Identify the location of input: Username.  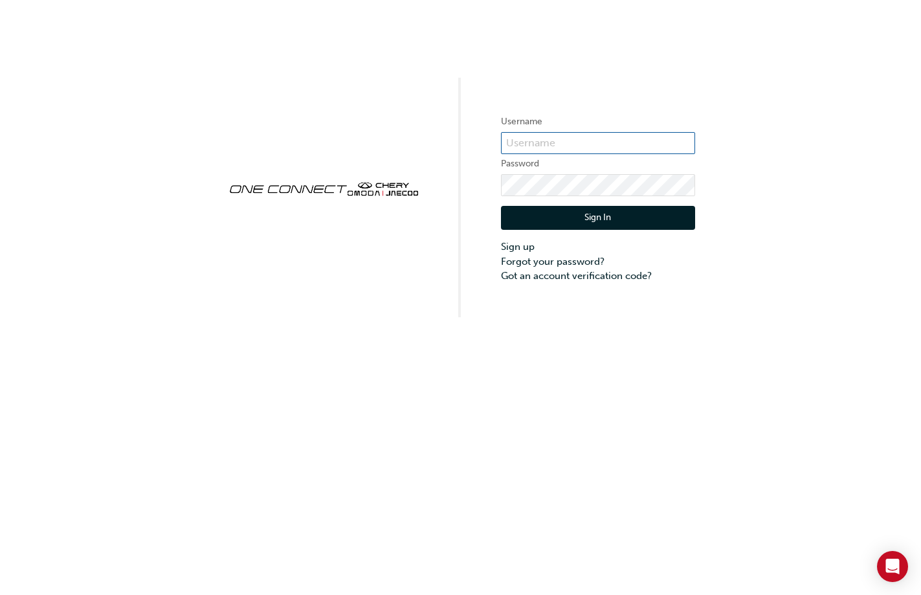
(598, 143).